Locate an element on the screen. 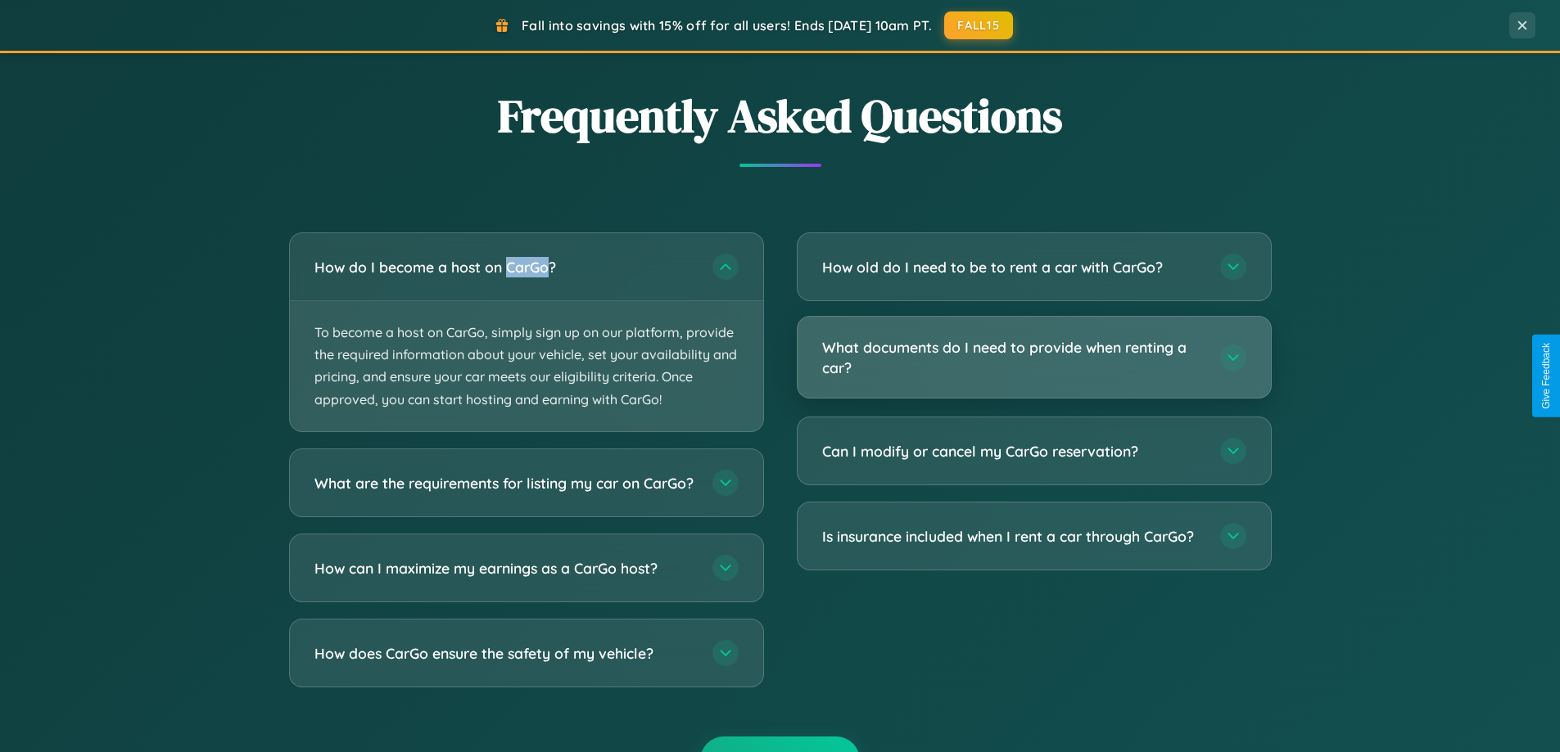 This screenshot has width=1560, height=752. h3: How does CarGo ensure the safety of my vehicle? is located at coordinates (505, 653).